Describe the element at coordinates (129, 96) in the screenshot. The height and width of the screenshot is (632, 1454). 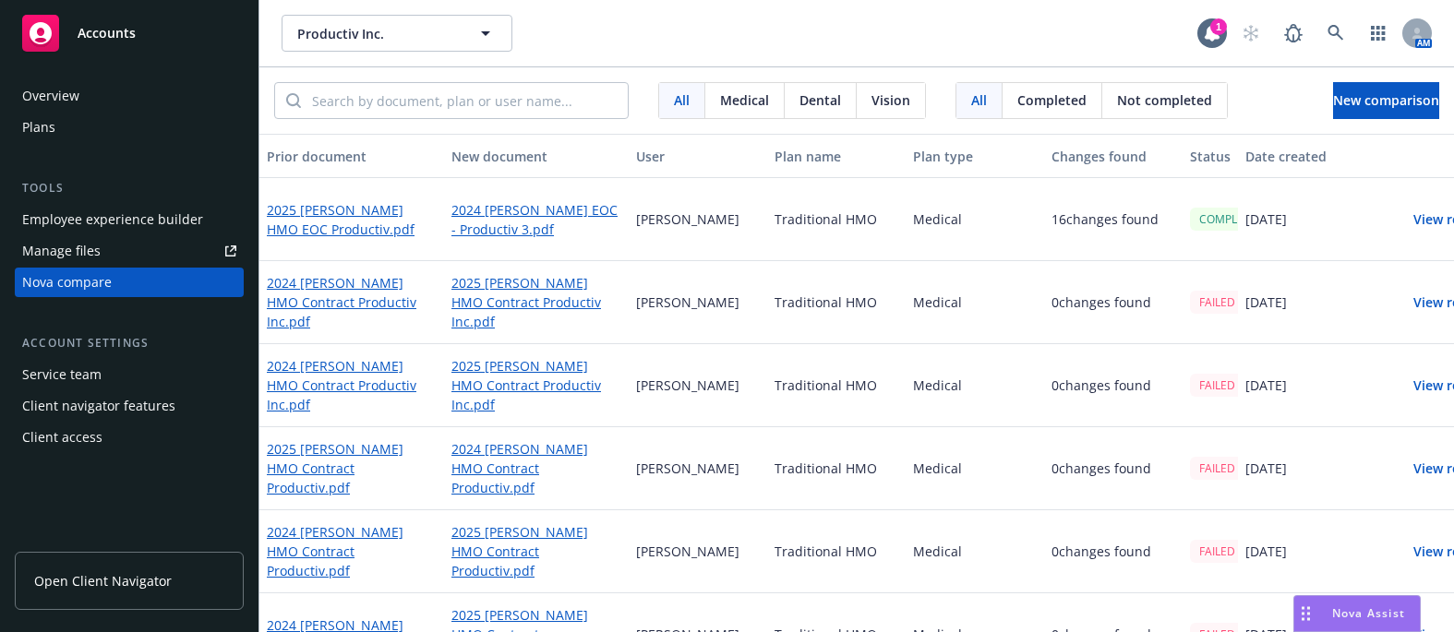
I see `a: Overview` at that location.